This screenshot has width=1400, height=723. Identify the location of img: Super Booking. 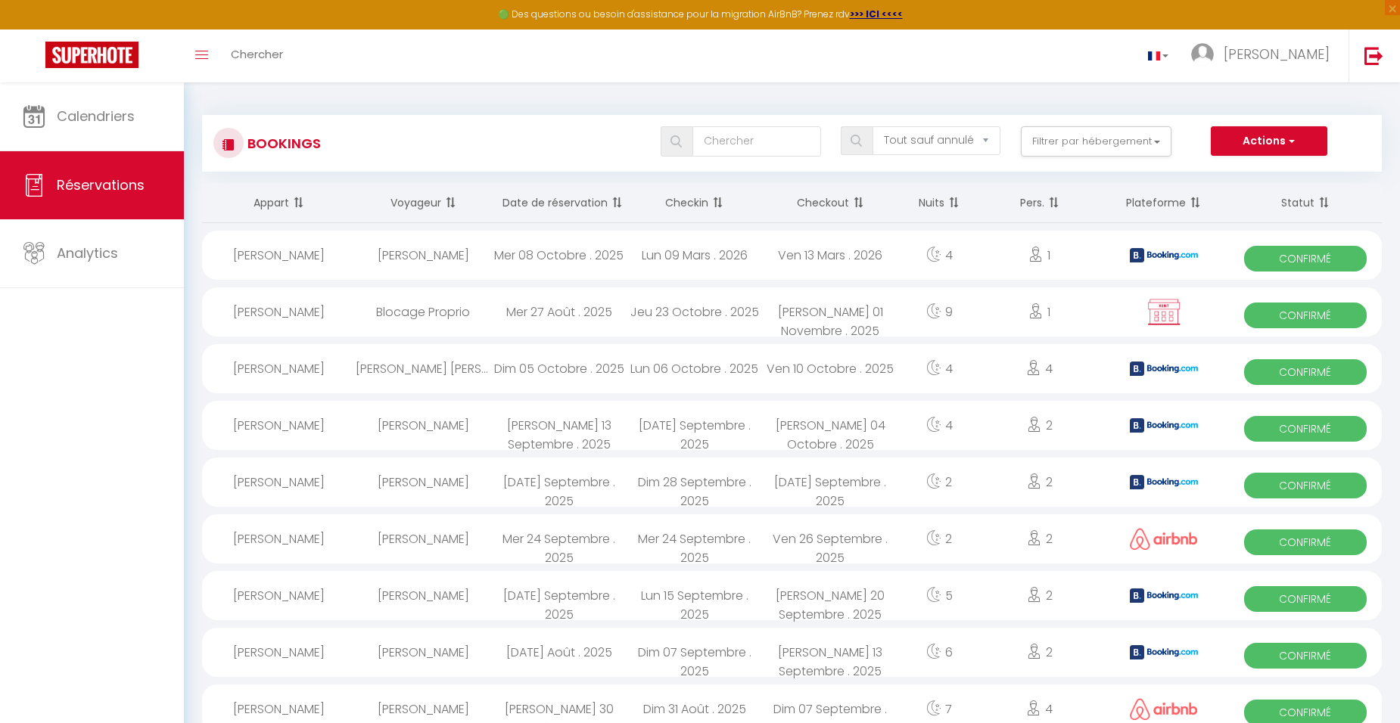
(92, 54).